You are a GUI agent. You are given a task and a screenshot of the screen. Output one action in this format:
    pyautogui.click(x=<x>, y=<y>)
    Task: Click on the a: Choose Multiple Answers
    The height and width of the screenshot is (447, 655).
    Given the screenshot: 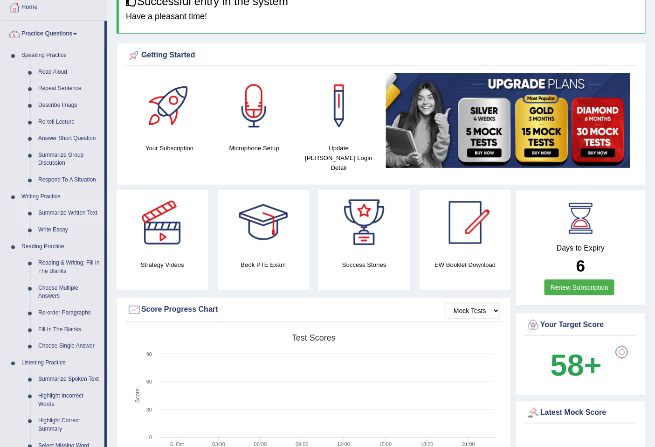 What is the action you would take?
    pyautogui.click(x=69, y=292)
    